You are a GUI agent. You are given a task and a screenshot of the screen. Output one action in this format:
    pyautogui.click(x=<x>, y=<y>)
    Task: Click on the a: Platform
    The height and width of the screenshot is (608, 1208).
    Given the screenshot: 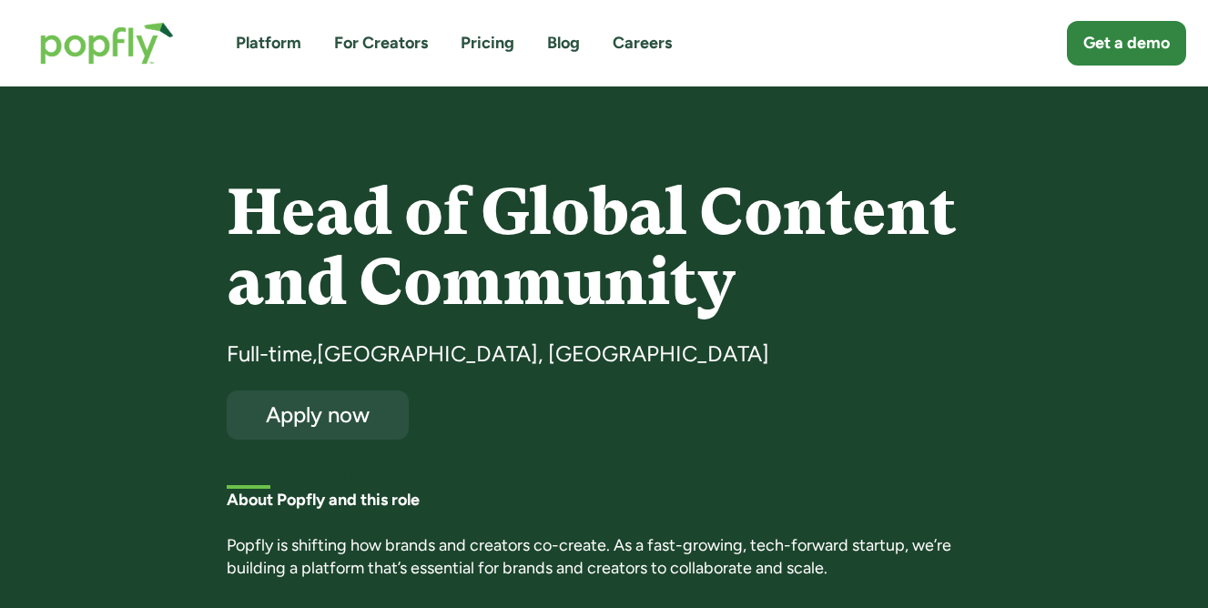 What is the action you would take?
    pyautogui.click(x=268, y=43)
    